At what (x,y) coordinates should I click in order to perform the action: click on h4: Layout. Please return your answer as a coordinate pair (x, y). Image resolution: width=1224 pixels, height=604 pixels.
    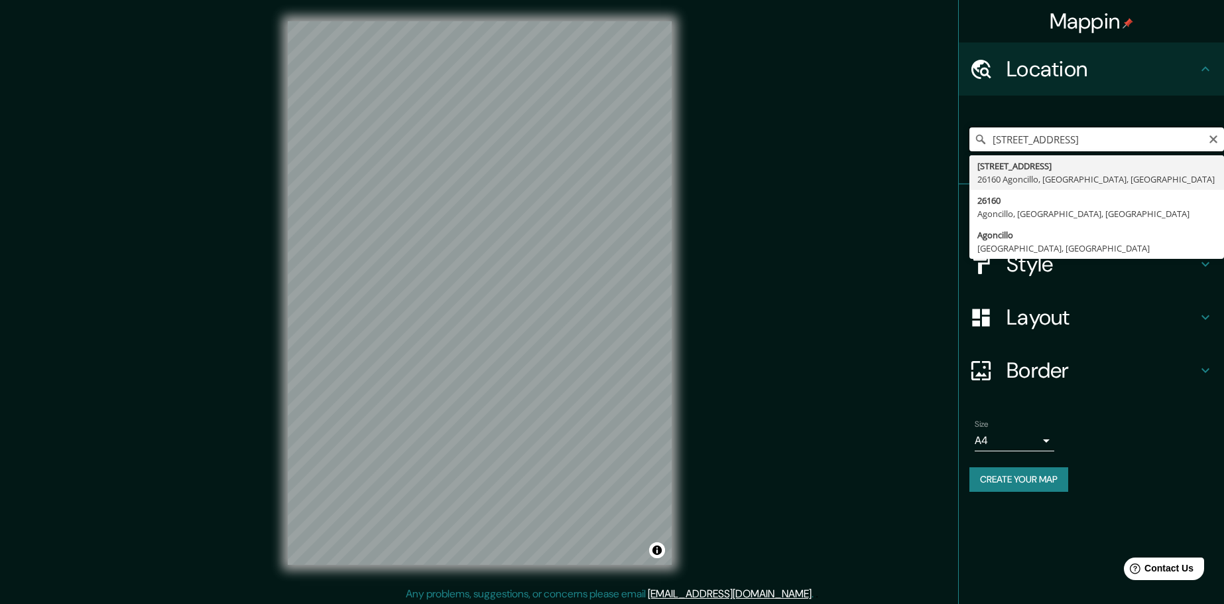
    Looking at the image, I should click on (1102, 317).